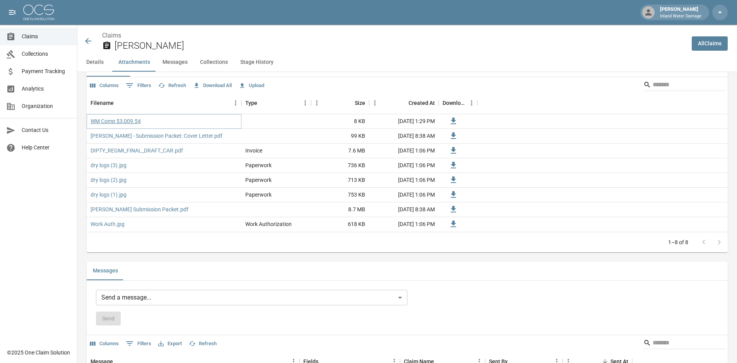 The width and height of the screenshot is (737, 363). I want to click on button: Collections, so click(214, 62).